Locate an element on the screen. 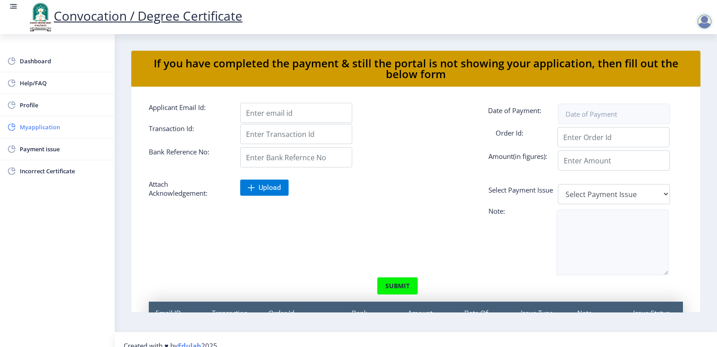 This screenshot has height=347, width=717. div: Amount is located at coordinates (429, 317).